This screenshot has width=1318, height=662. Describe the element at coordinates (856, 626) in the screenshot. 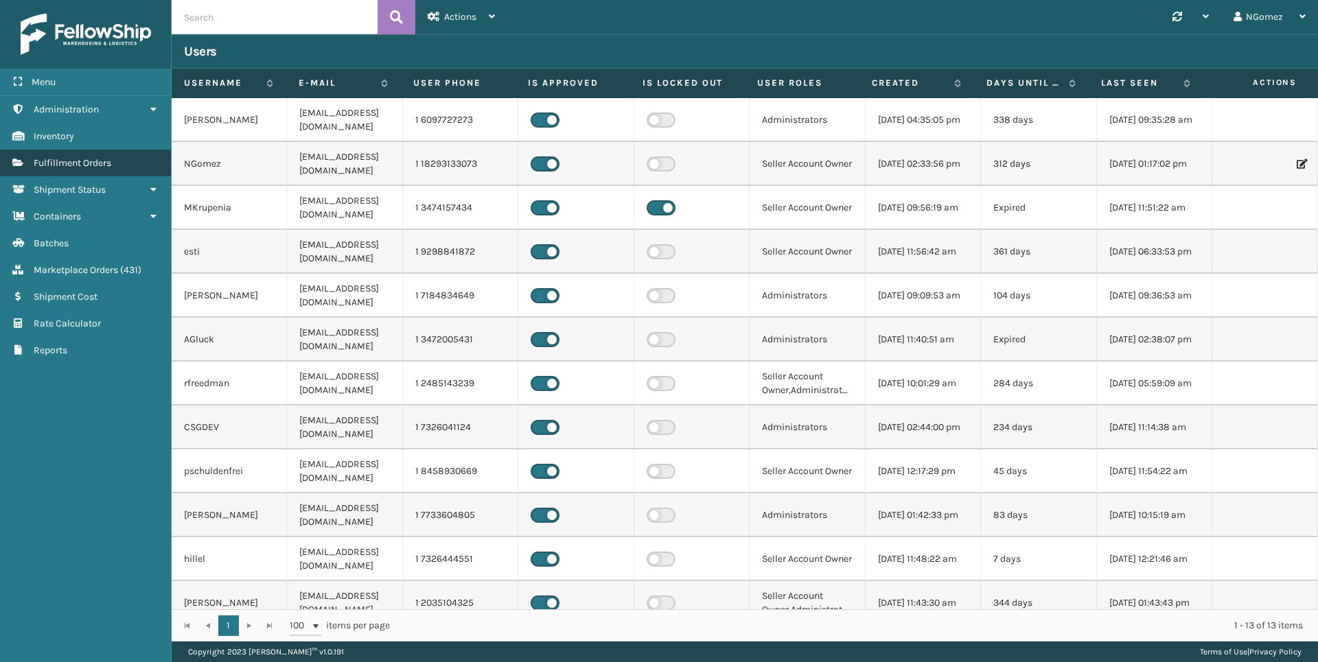

I see `div: 1 - 13 of 13 items` at that location.